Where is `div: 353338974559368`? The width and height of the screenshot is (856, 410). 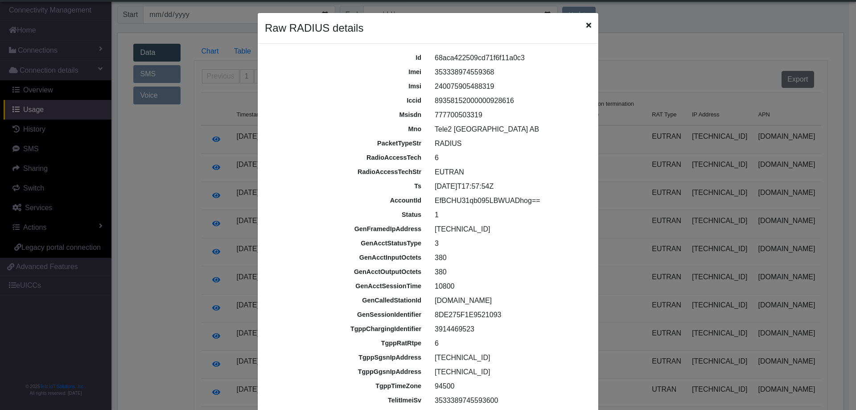 div: 353338974559368 is located at coordinates (511, 72).